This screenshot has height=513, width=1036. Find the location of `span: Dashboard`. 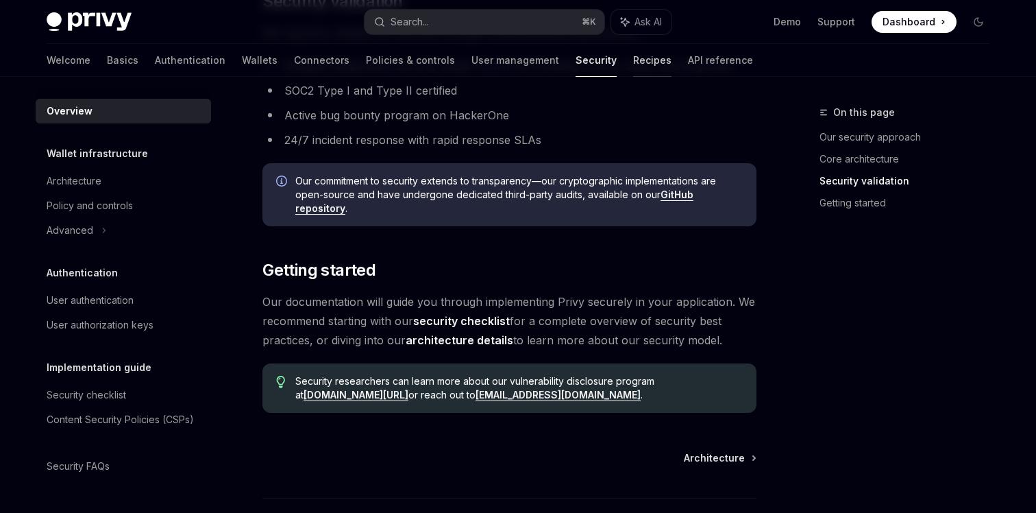

span: Dashboard is located at coordinates (909, 22).